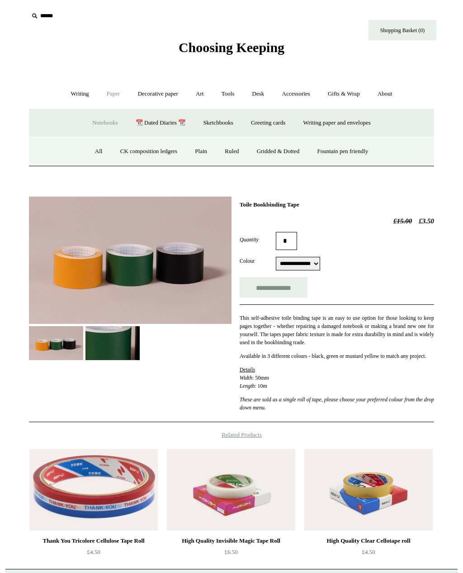 This screenshot has width=463, height=573. What do you see at coordinates (369, 489) in the screenshot?
I see `img: High Quality Clear Cellotape roll` at bounding box center [369, 489].